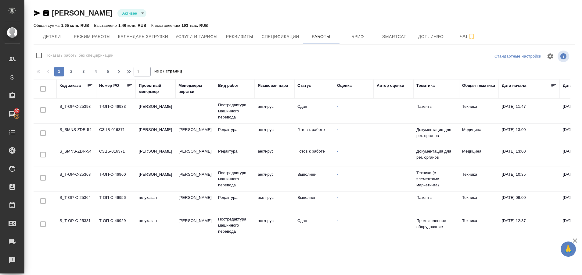 The height and width of the screenshot is (275, 582). I want to click on p: 193 тыс. RUB, so click(195, 25).